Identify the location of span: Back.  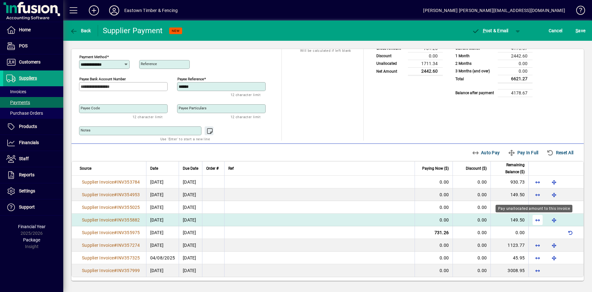
(80, 31).